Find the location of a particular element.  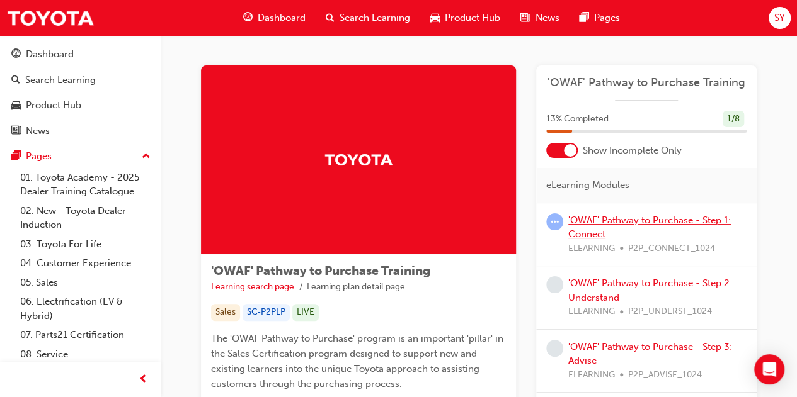

div: News is located at coordinates (38, 131).